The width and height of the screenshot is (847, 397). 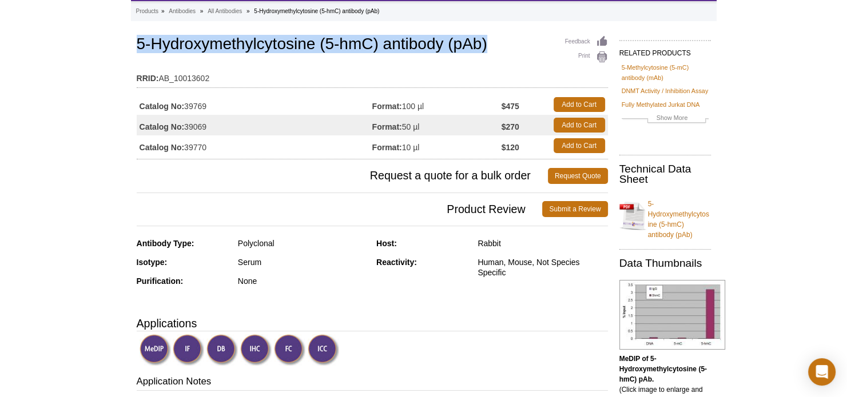 What do you see at coordinates (147, 11) in the screenshot?
I see `a: Products` at bounding box center [147, 11].